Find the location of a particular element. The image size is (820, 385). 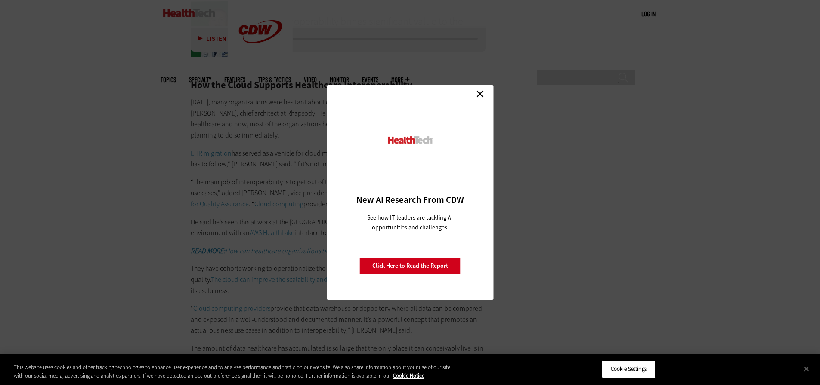

button: Close is located at coordinates (806, 369).